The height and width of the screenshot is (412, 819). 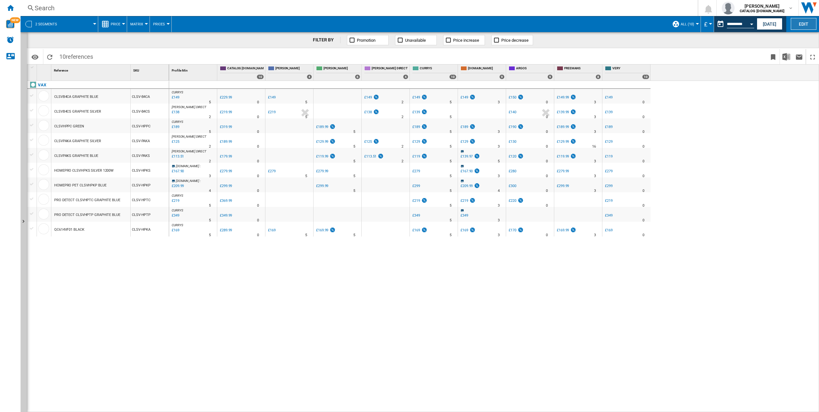 I want to click on div: £209.99, so click(x=467, y=186).